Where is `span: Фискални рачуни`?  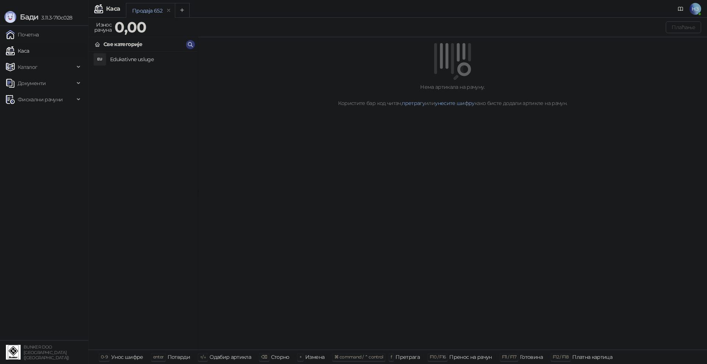 span: Фискални рачуни is located at coordinates (40, 99).